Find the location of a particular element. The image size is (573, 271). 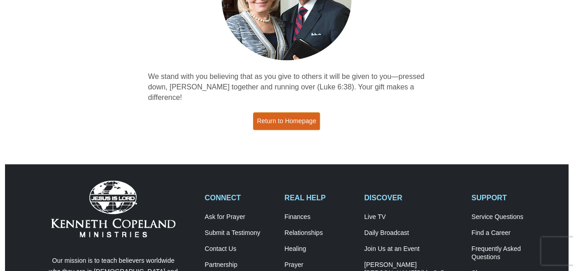

a: Prayer is located at coordinates (320, 265).